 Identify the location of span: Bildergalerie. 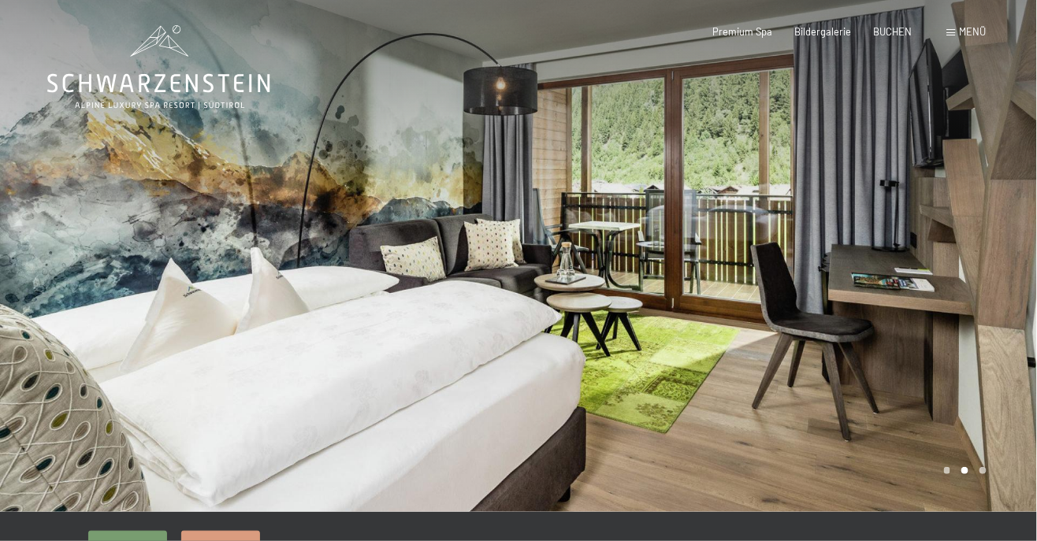
(823, 32).